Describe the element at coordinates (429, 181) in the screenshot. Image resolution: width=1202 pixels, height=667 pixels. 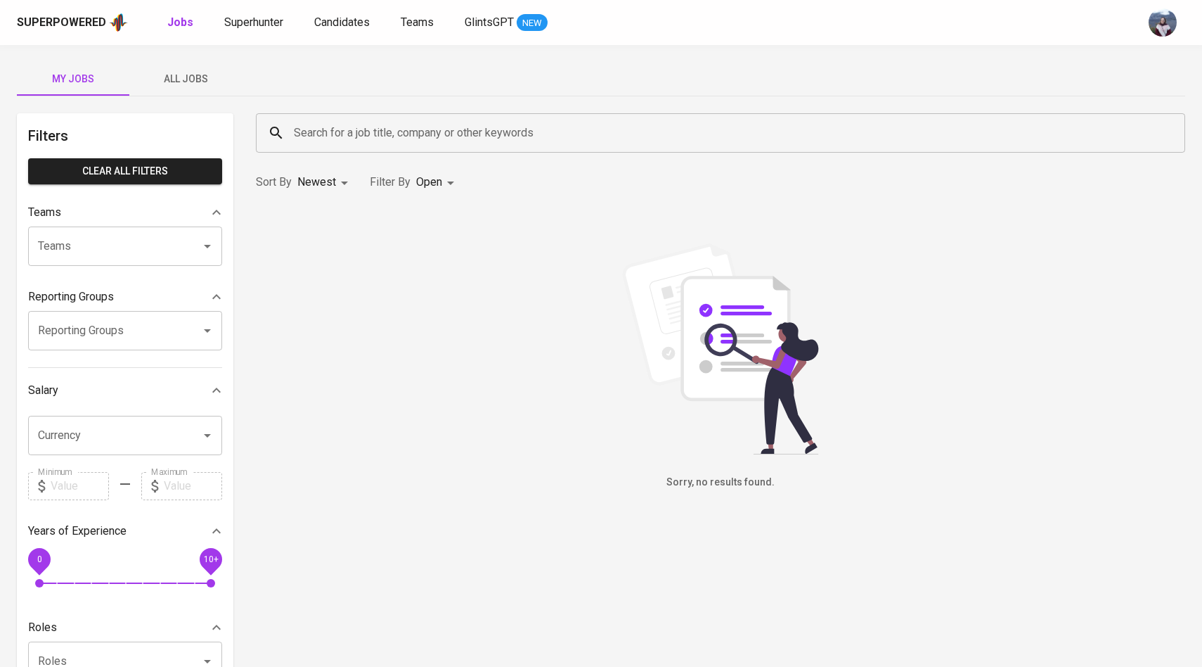
I see `span: Open` at that location.